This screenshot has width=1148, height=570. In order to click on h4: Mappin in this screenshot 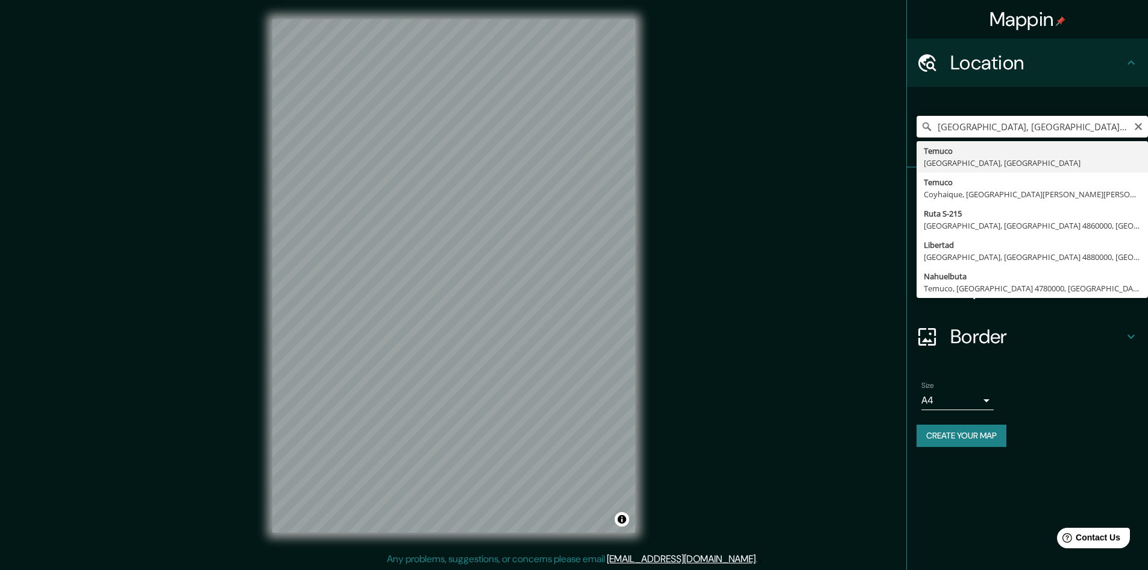, I will do `click(1028, 19)`.